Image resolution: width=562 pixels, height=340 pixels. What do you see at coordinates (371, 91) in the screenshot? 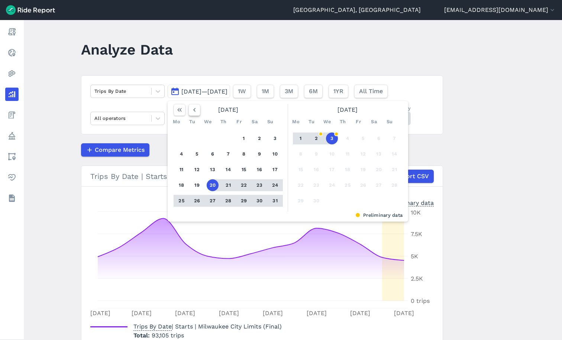
I see `span: All Time` at bounding box center [371, 91].